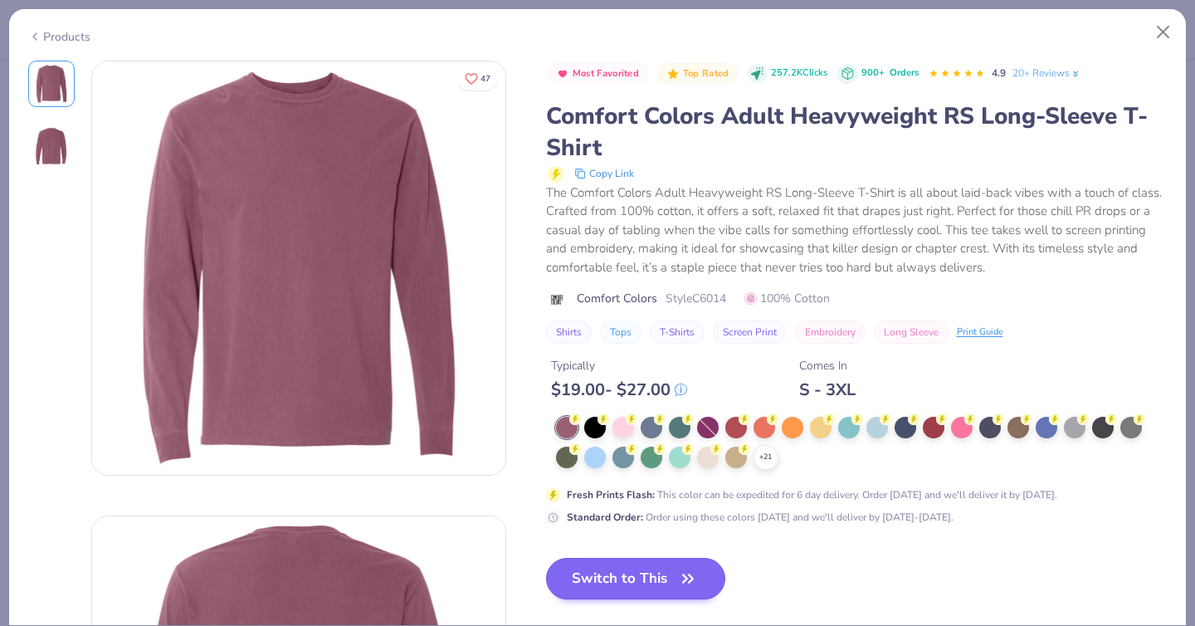  Describe the element at coordinates (799, 73) in the screenshot. I see `span: 257.2K Clicks` at that location.